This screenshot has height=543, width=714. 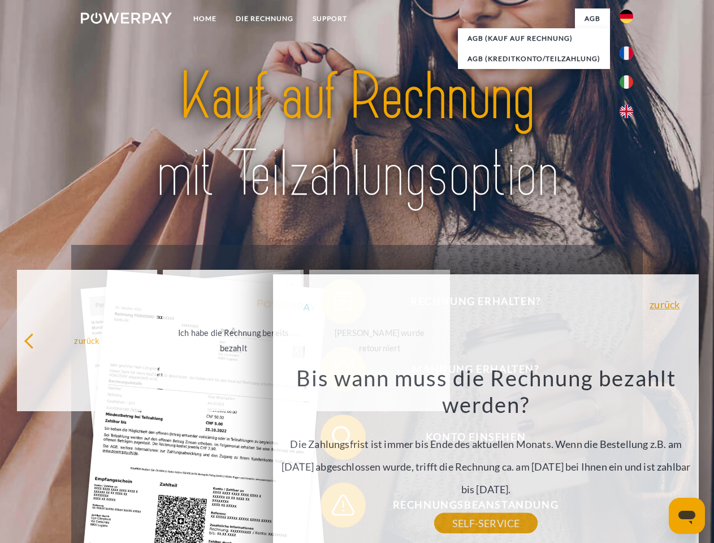 What do you see at coordinates (87, 340) in the screenshot?
I see `div: zurück` at bounding box center [87, 340].